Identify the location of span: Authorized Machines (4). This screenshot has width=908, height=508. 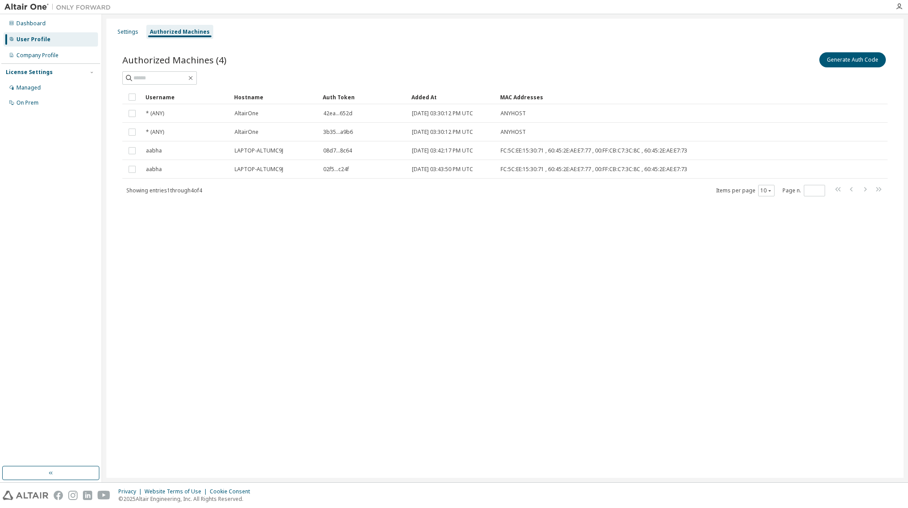
(174, 60).